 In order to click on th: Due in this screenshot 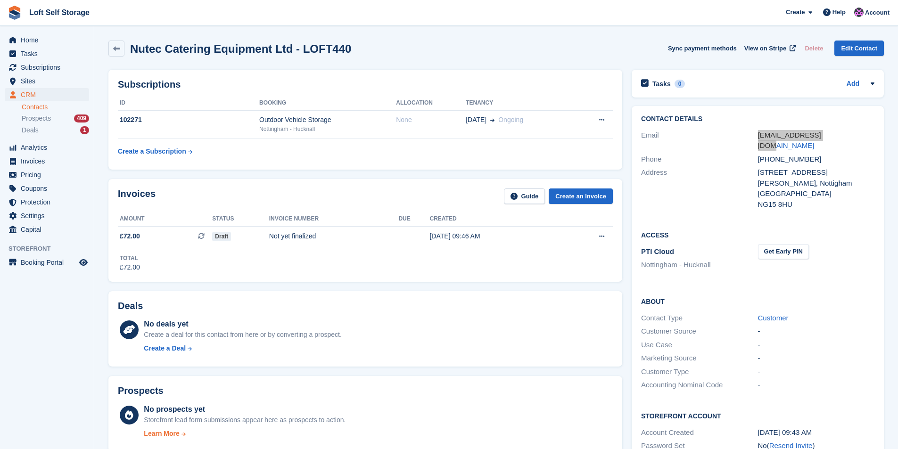, I will do `click(414, 219)`.